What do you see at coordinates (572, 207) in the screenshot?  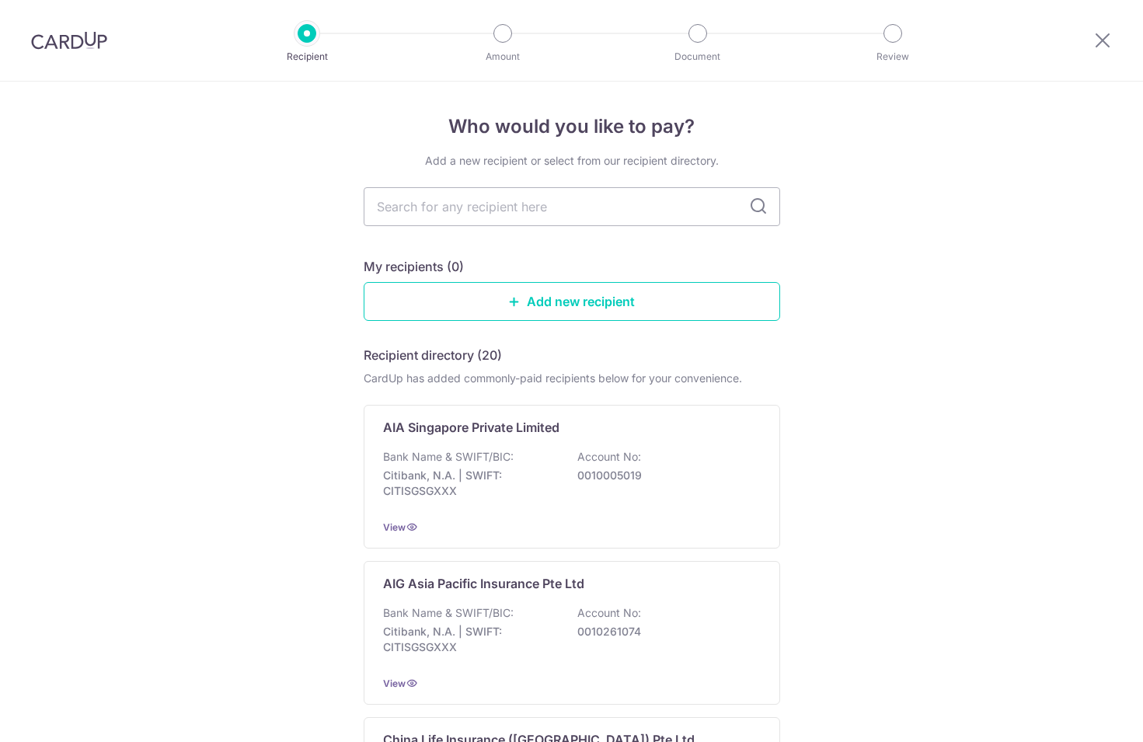 I see `input: Search for any recipient here` at bounding box center [572, 207].